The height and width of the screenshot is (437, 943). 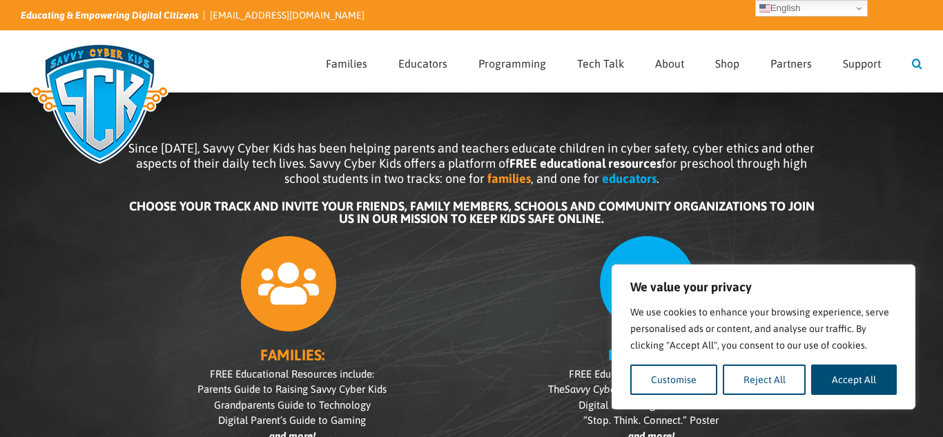 What do you see at coordinates (512, 63) in the screenshot?
I see `span: Programming` at bounding box center [512, 63].